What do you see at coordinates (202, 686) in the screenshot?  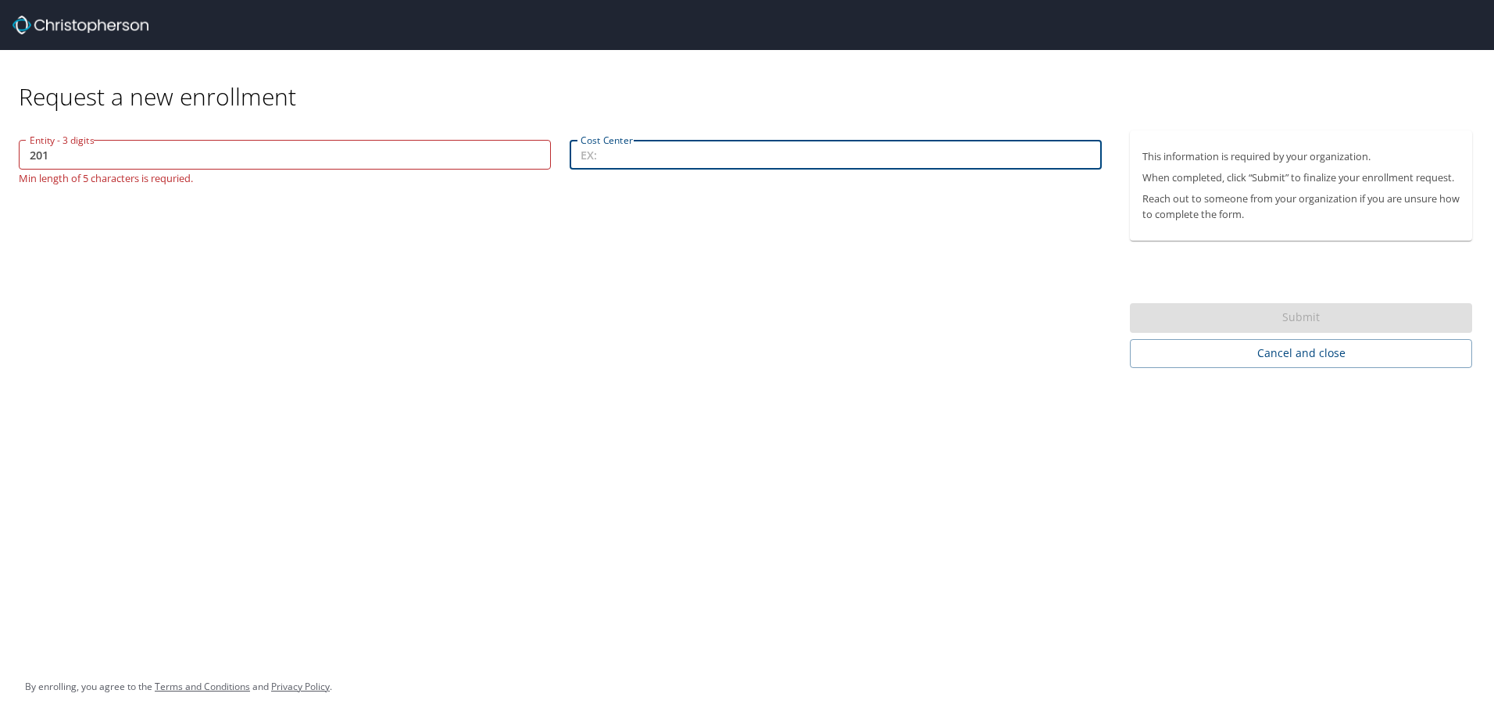 I see `a: Terms and Conditions` at bounding box center [202, 686].